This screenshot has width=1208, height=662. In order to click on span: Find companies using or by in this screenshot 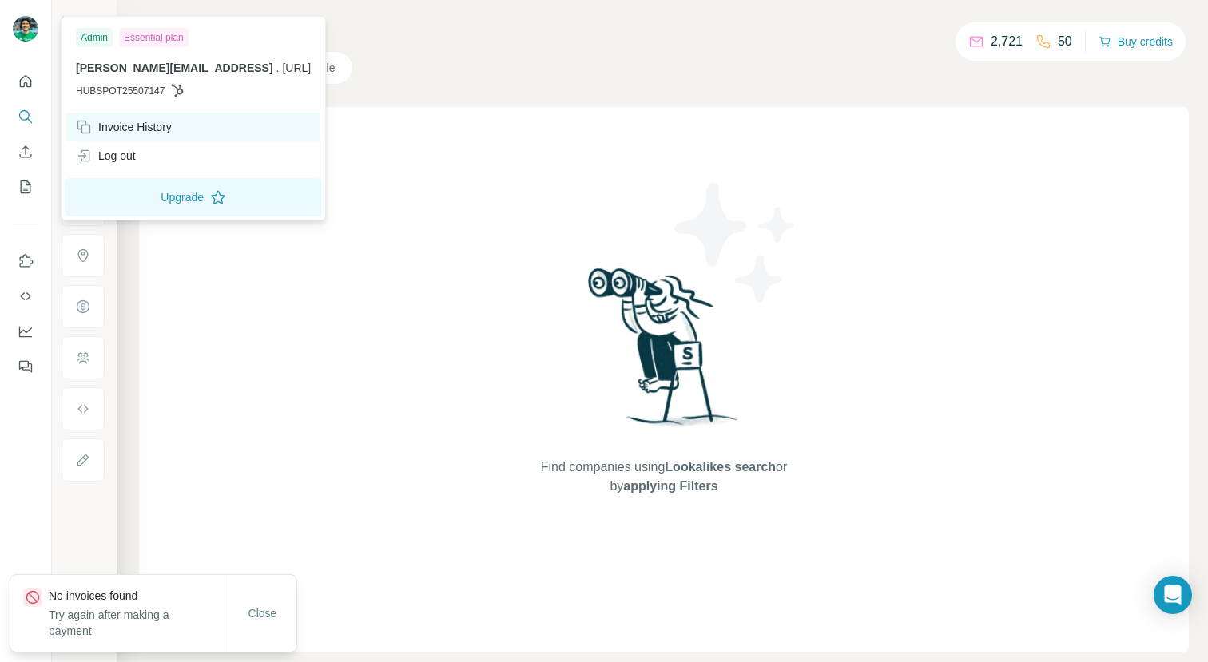, I will do `click(664, 477)`.